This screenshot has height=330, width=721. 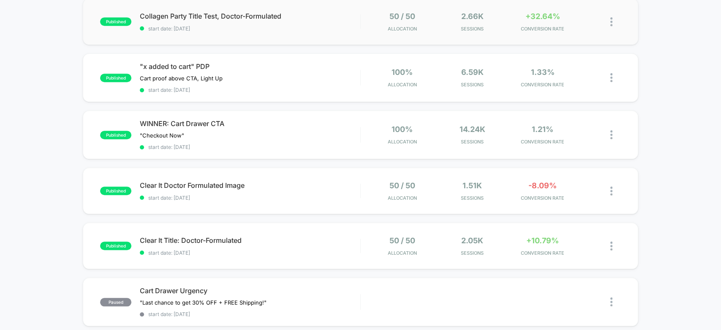 What do you see at coordinates (162, 135) in the screenshot?
I see `span: "Checkout Now"` at bounding box center [162, 135].